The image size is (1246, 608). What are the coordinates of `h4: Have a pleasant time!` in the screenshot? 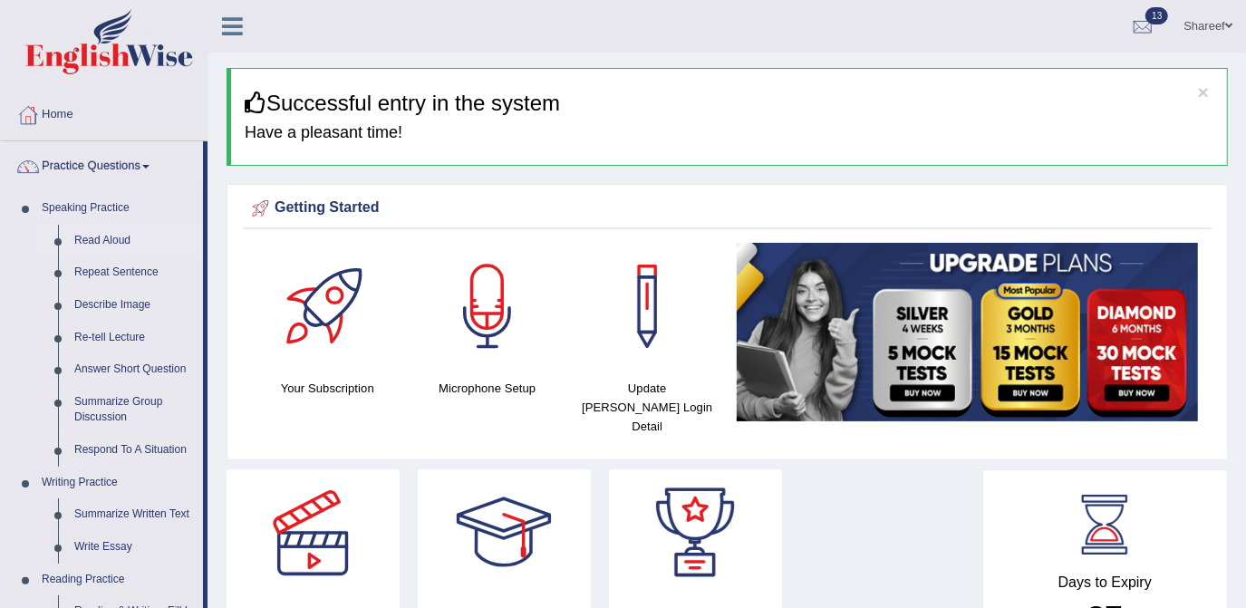 It's located at (729, 133).